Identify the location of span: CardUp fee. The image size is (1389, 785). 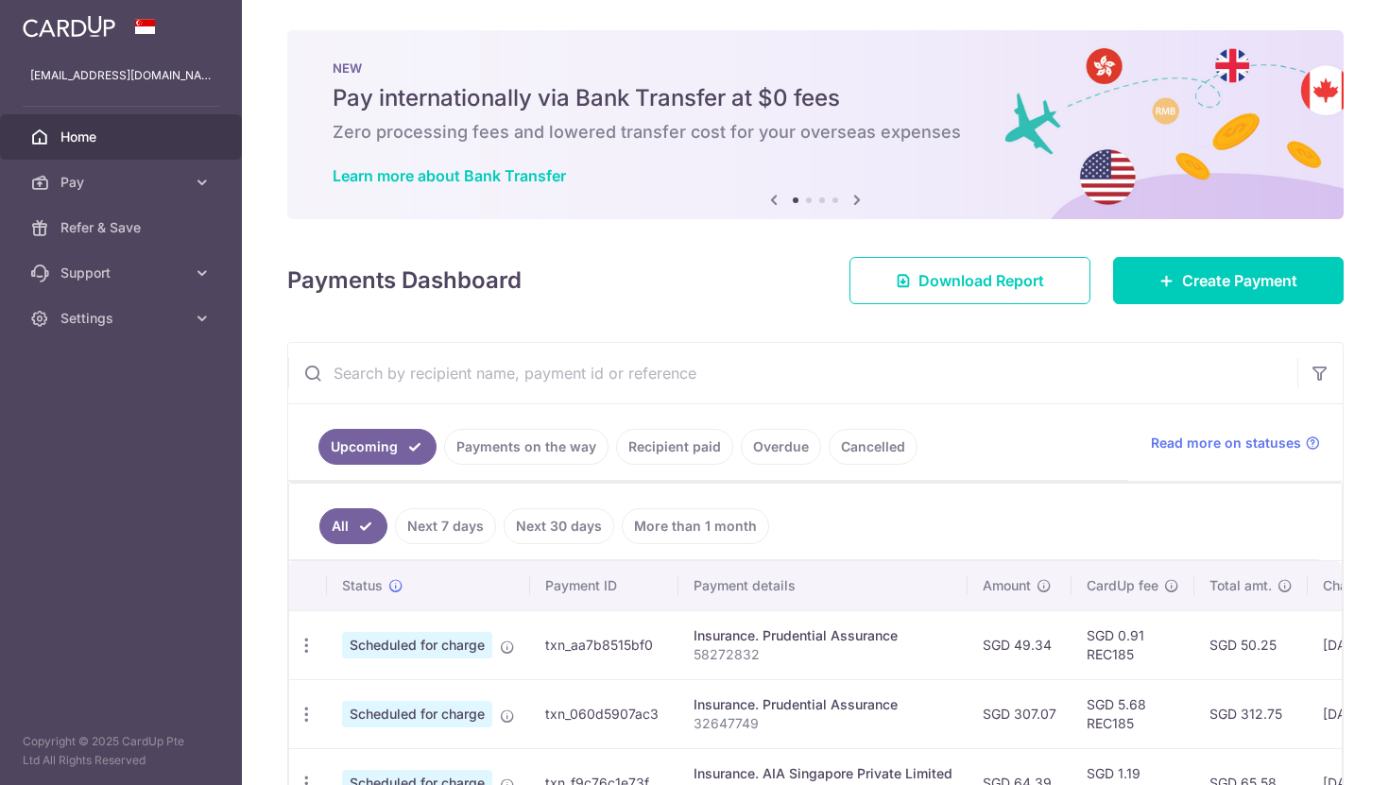
(1122, 586).